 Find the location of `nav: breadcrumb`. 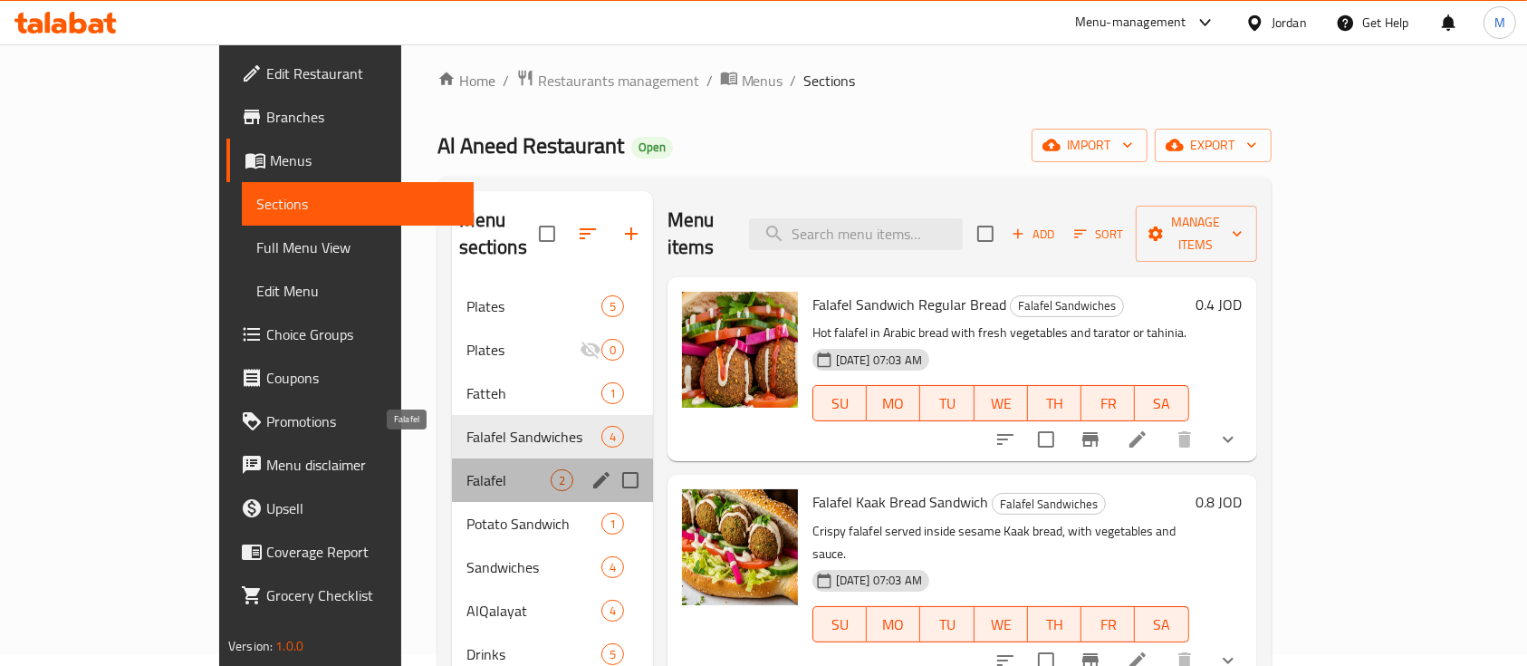

nav: breadcrumb is located at coordinates (854, 81).